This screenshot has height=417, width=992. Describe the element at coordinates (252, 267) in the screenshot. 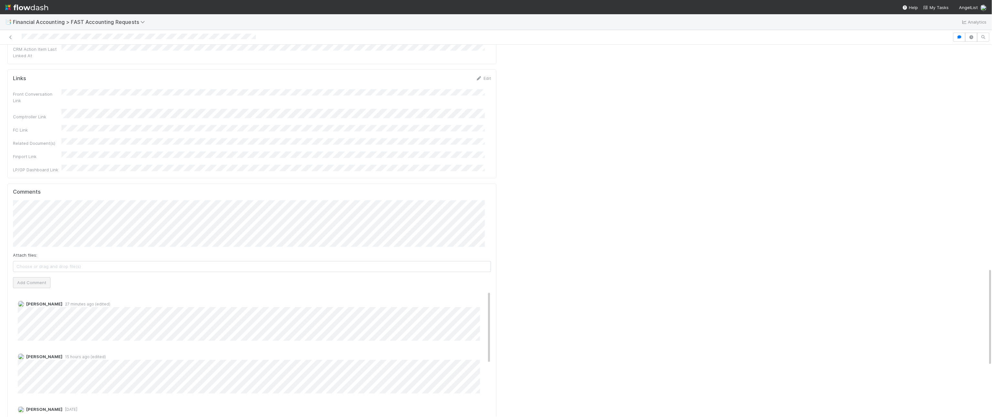

I see `span: Choose or drag and drop file(s)` at that location.